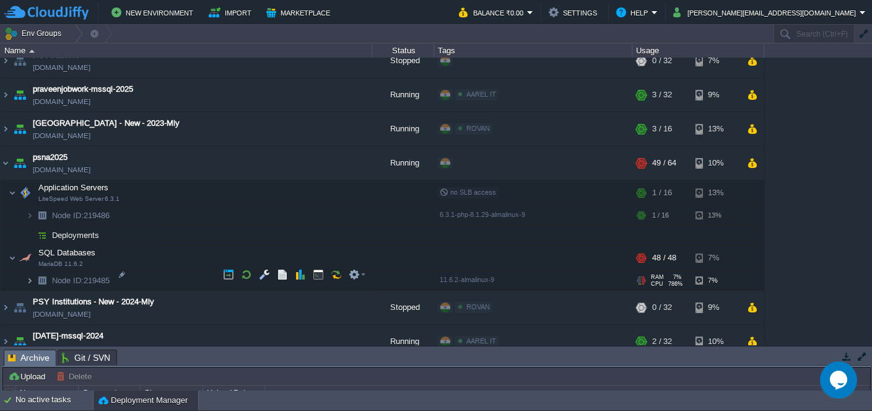 The height and width of the screenshot is (411, 872). I want to click on button: Deployment Manager, so click(143, 400).